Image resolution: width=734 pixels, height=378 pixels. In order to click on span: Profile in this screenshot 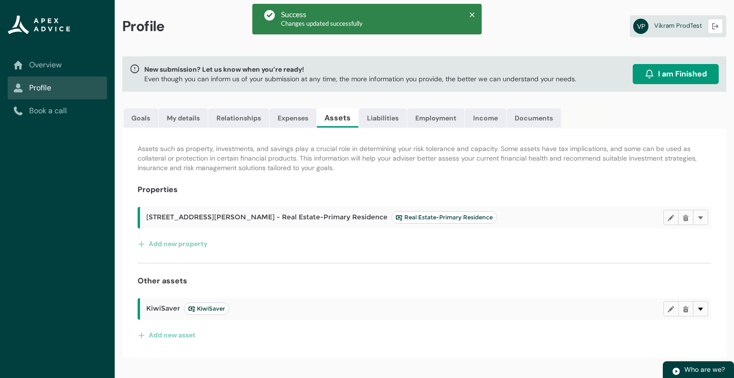, I will do `click(143, 26)`.